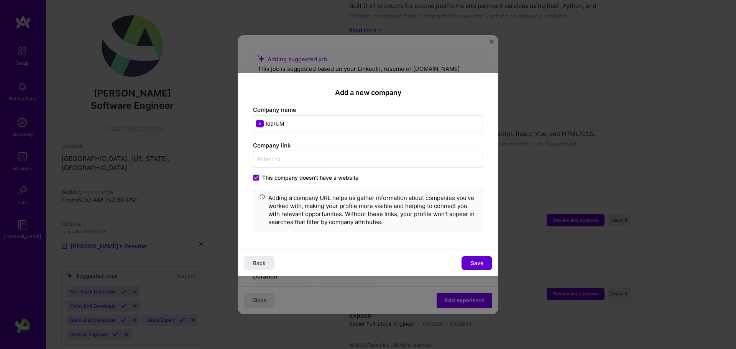  Describe the element at coordinates (368, 159) in the screenshot. I see `input: Enter link` at that location.